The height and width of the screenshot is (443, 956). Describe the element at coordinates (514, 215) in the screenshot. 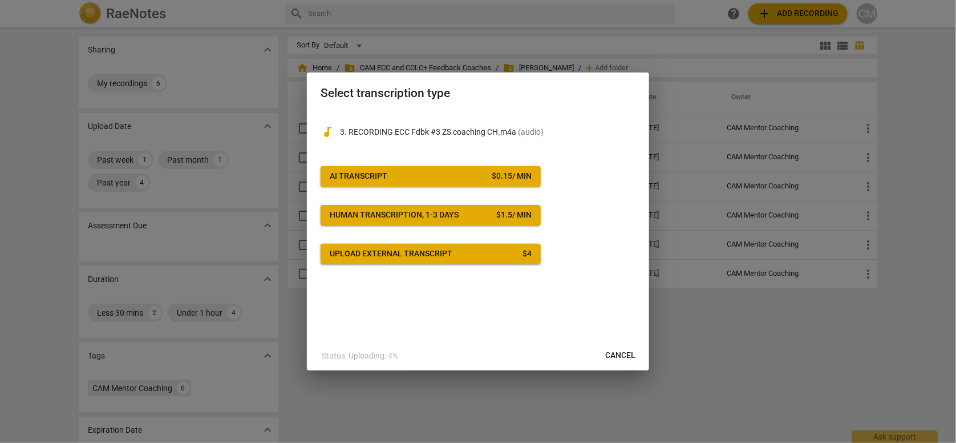

I see `div: $ 1.5 / min` at that location.